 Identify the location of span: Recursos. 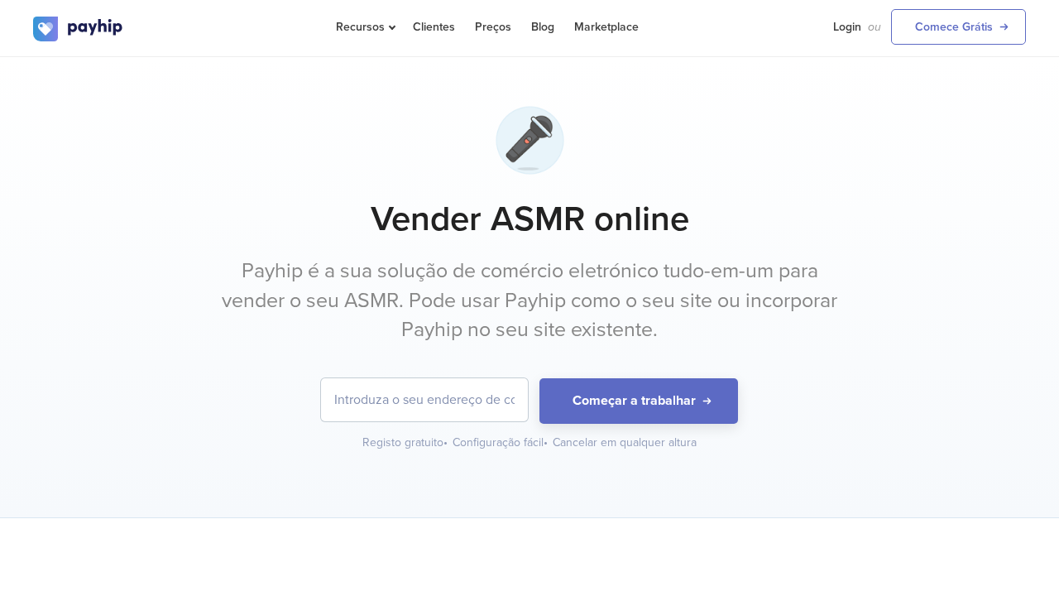
(364, 26).